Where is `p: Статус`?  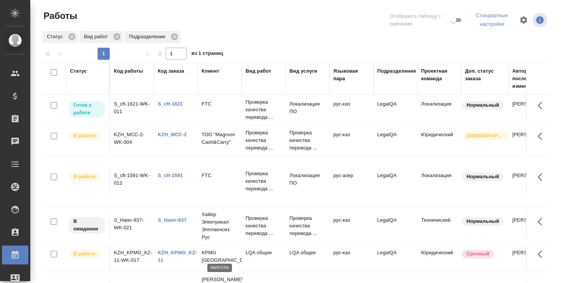
p: Статус is located at coordinates (56, 37).